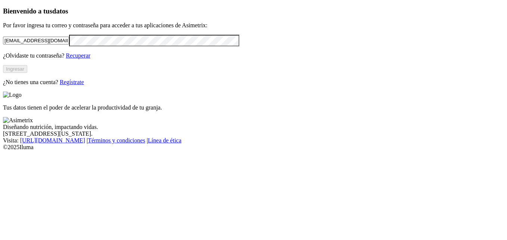 This screenshot has height=240, width=507. What do you see at coordinates (254, 140) in the screenshot?
I see `div: Visita : | |` at bounding box center [254, 140].